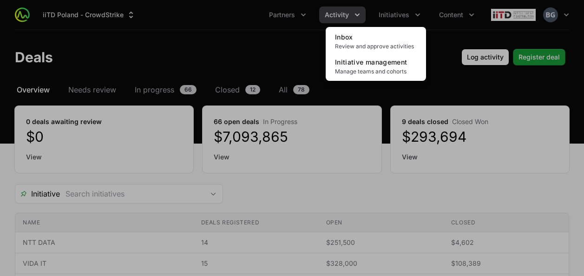  Describe the element at coordinates (376, 71) in the screenshot. I see `span: Manage teams and cohorts` at that location.